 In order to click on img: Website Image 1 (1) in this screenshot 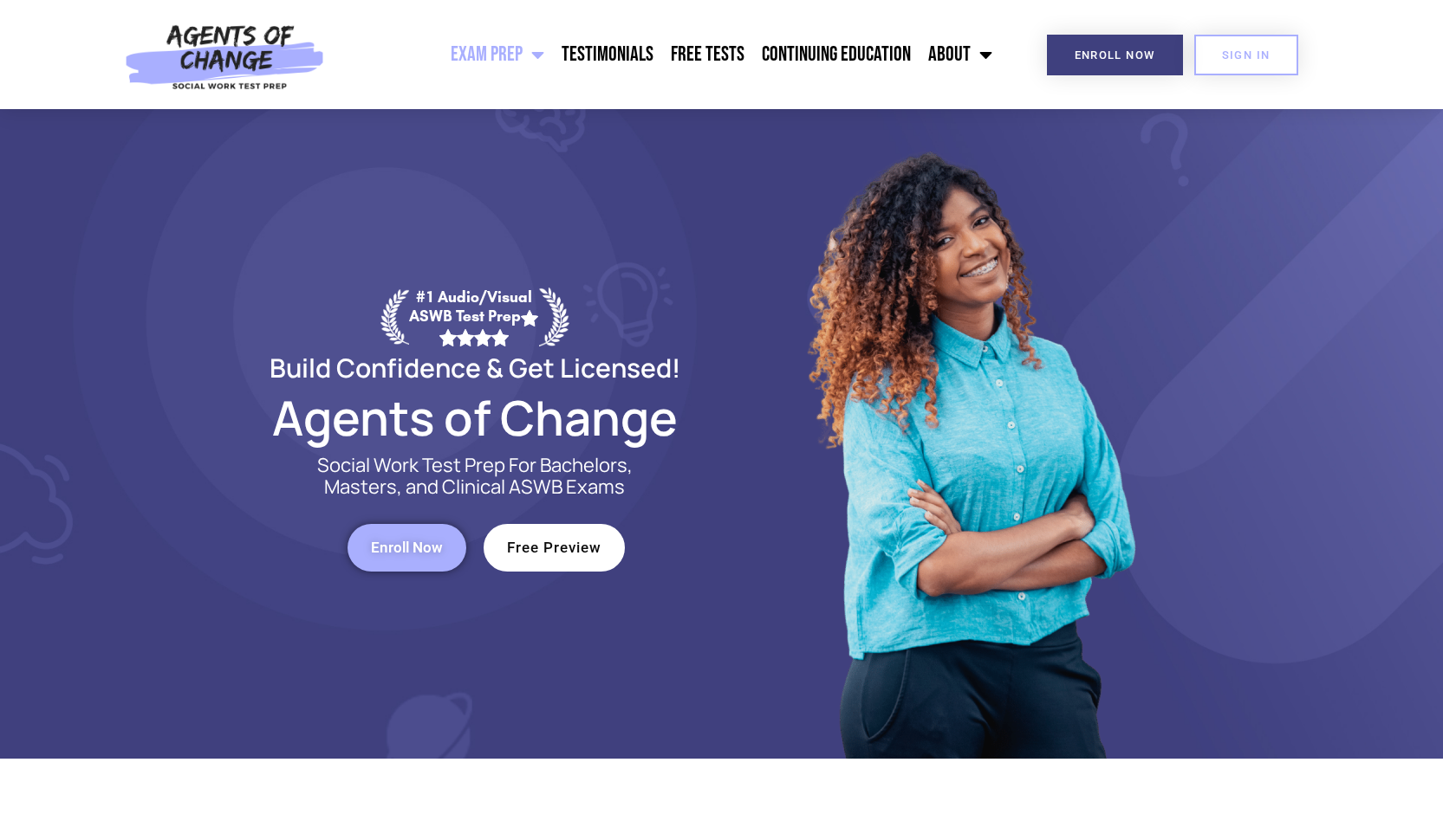, I will do `click(969, 434)`.